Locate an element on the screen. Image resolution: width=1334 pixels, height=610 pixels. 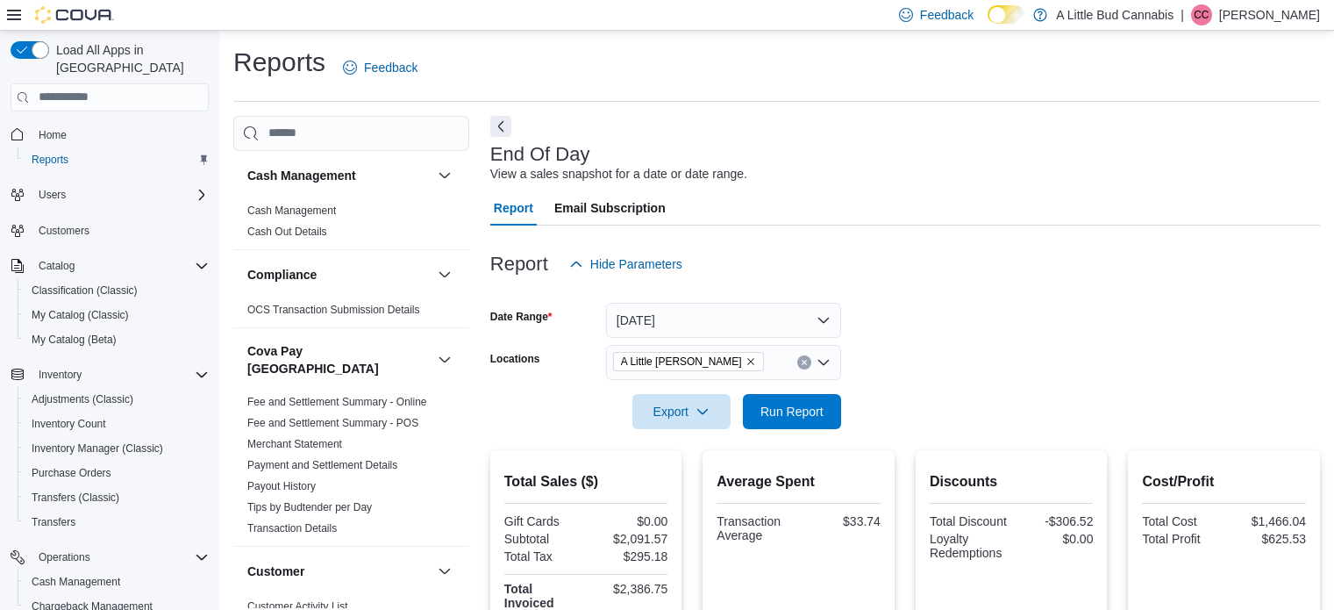
span: CC is located at coordinates (1201, 15).